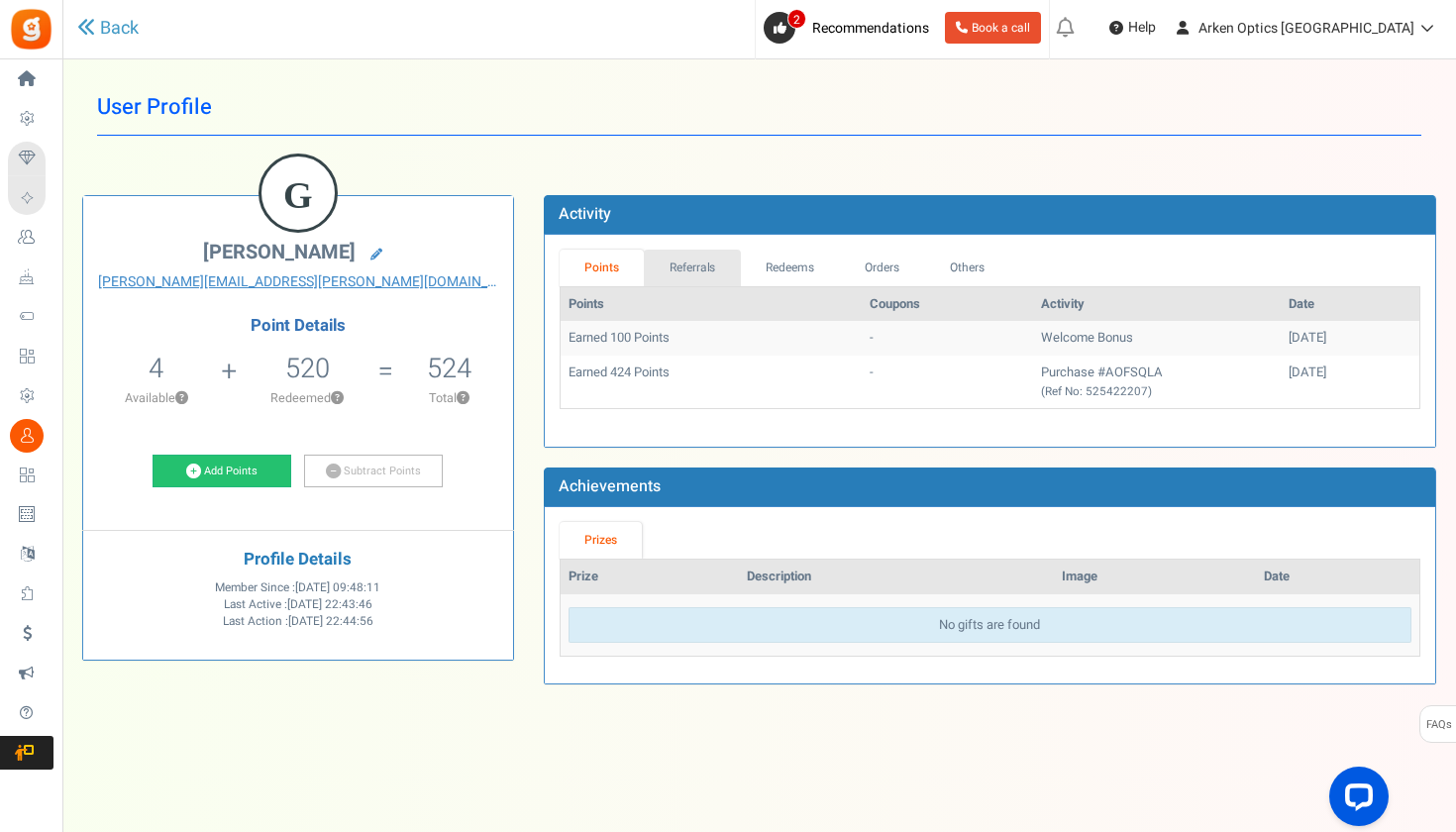 Image resolution: width=1456 pixels, height=832 pixels. What do you see at coordinates (1157, 304) in the screenshot?
I see `th: Activity` at bounding box center [1157, 304].